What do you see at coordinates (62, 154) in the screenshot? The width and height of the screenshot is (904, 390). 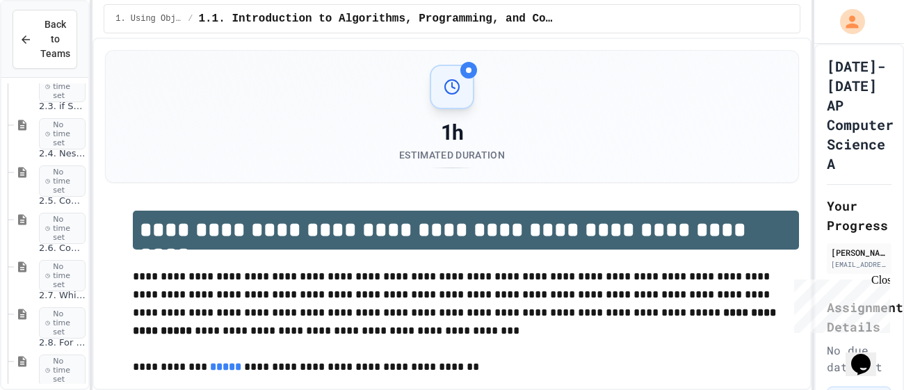 I see `span: 2.4. Nested if Statements` at bounding box center [62, 154].